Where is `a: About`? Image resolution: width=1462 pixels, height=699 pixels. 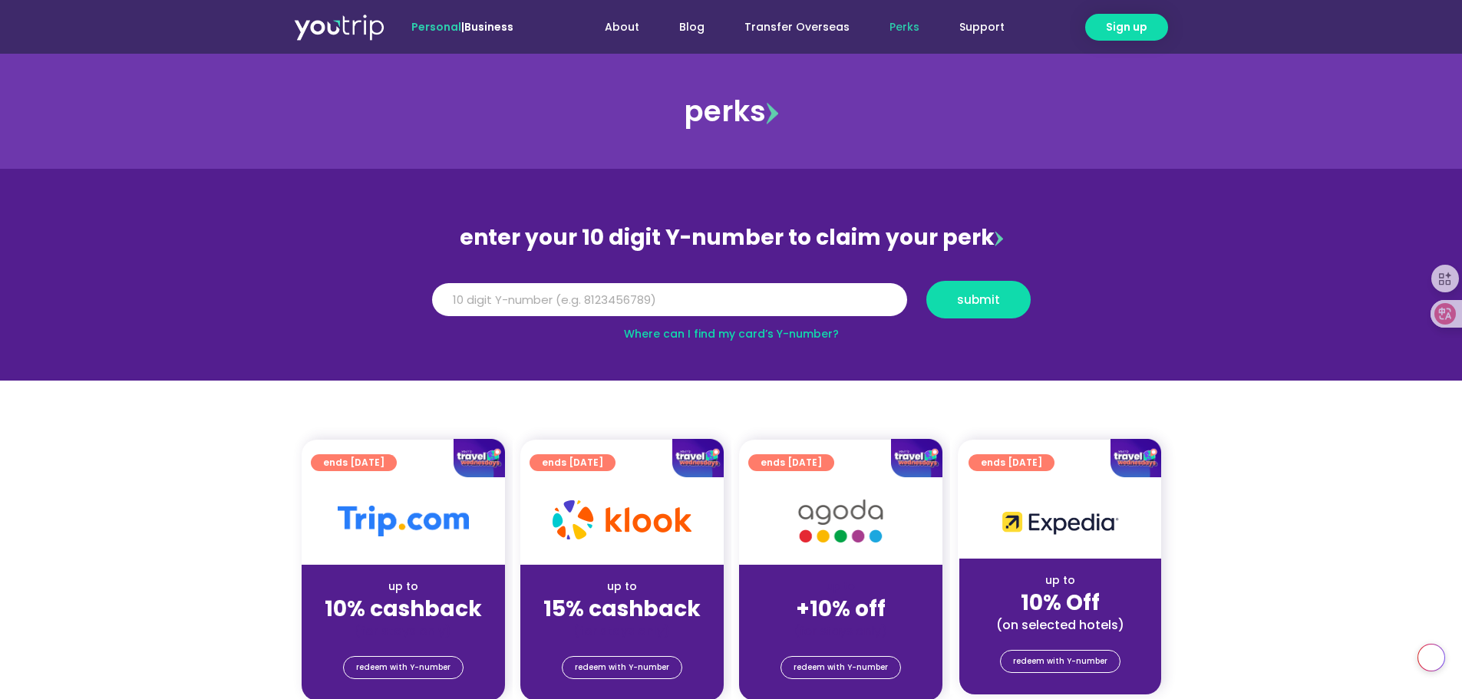 a: About is located at coordinates (621, 27).